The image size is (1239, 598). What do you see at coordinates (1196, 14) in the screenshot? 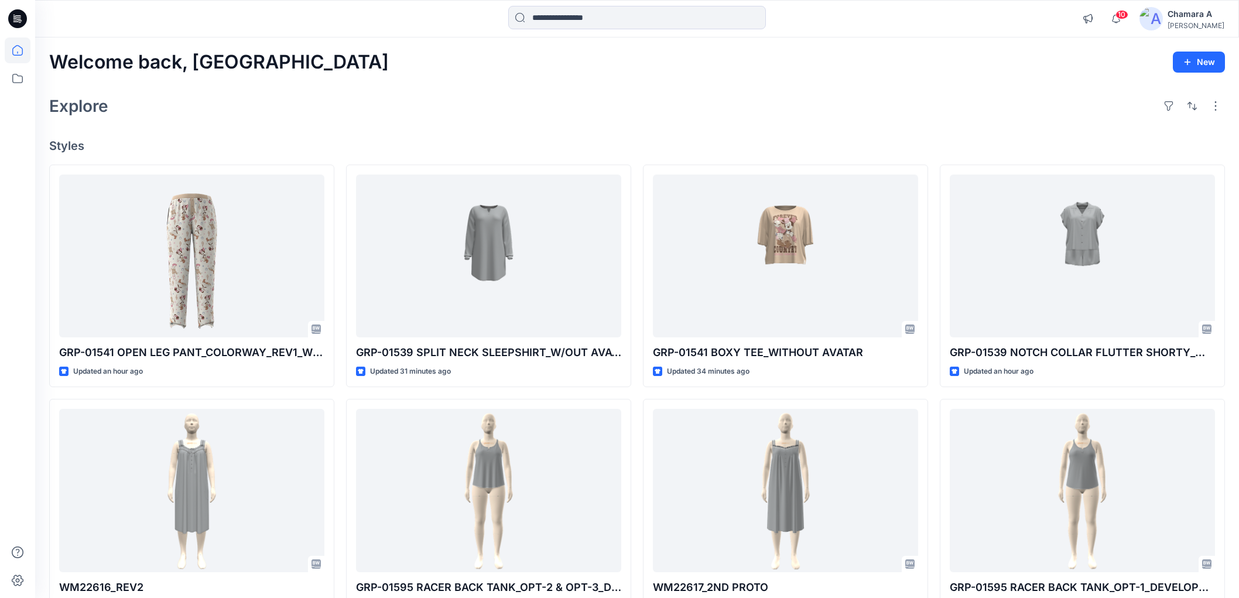
I see `div: Chamara A` at bounding box center [1196, 14].